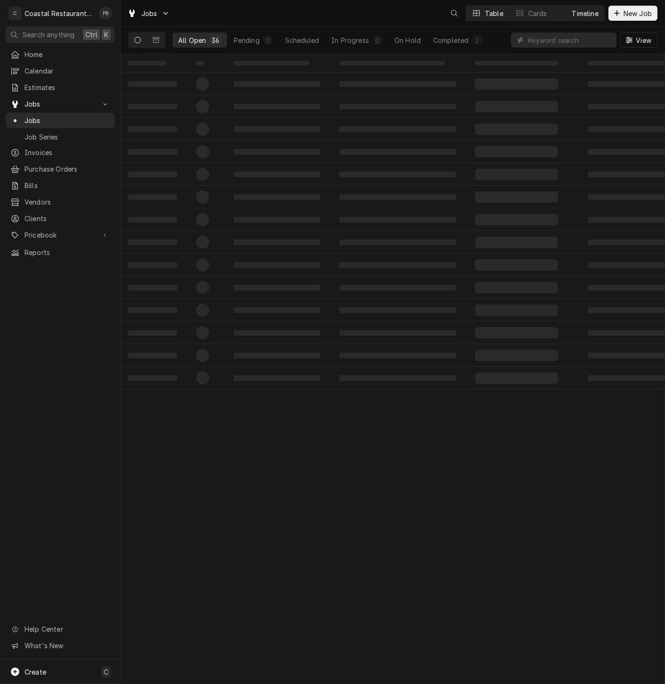  Describe the element at coordinates (15, 13) in the screenshot. I see `div: C` at that location.